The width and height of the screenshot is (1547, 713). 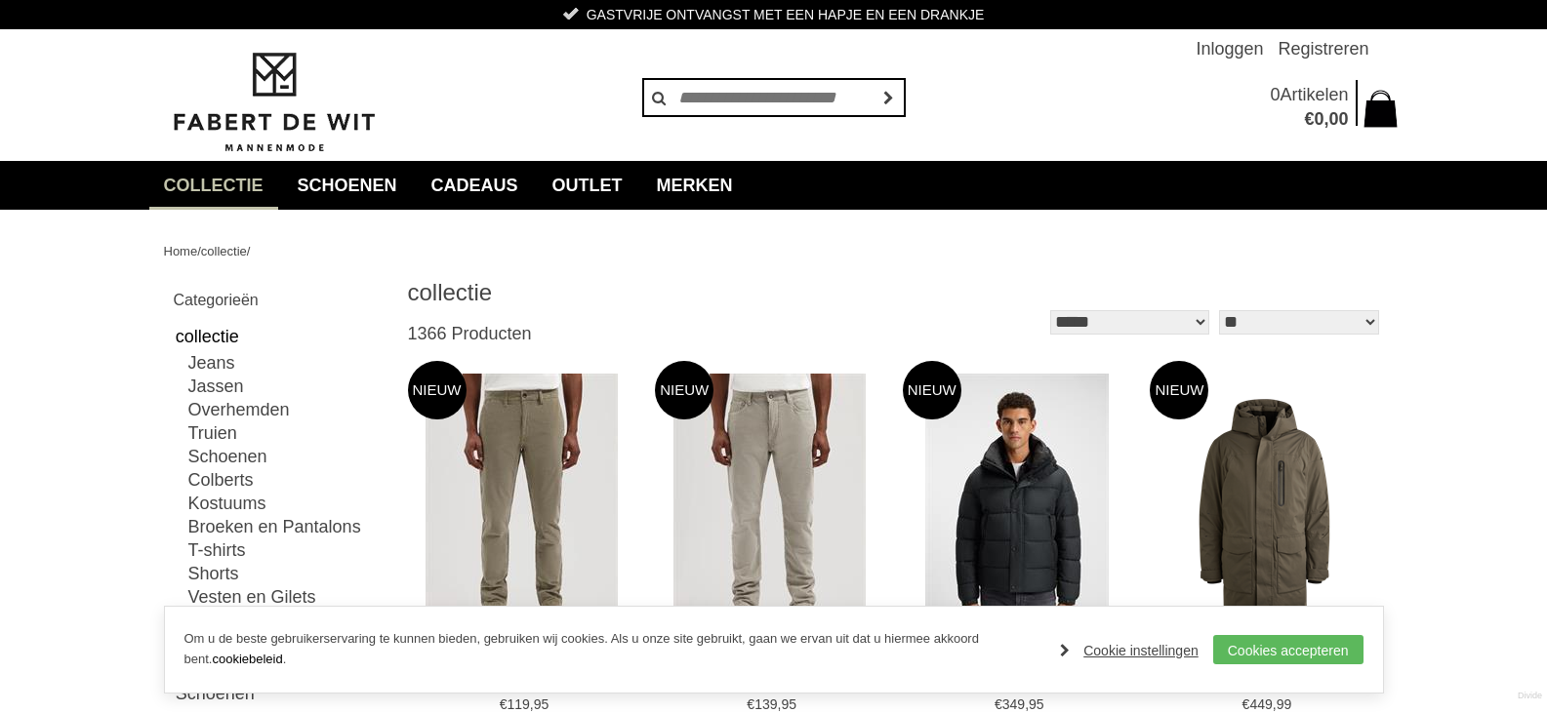 I want to click on a: Kostuums, so click(x=286, y=504).